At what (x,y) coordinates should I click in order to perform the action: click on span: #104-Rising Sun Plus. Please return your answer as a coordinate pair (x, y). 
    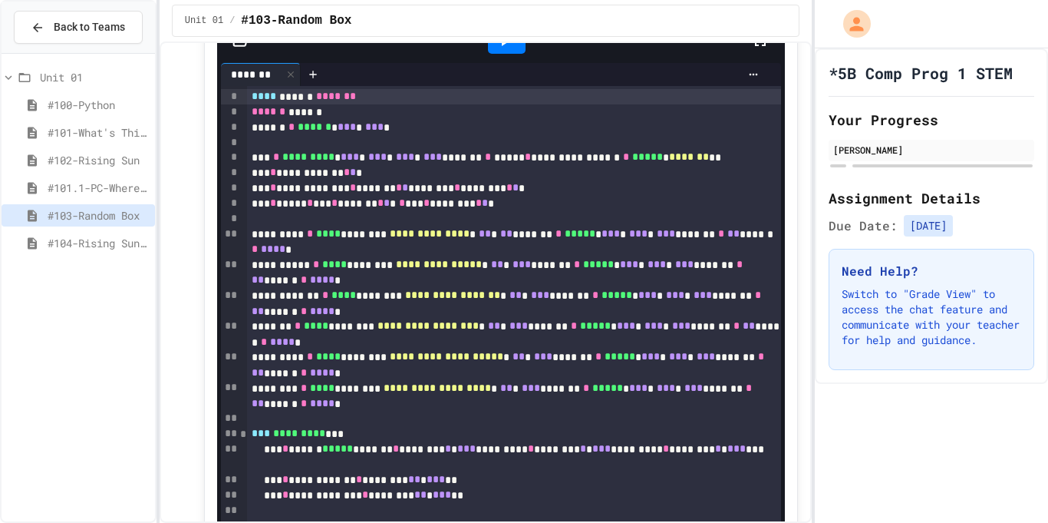
    Looking at the image, I should click on (98, 242).